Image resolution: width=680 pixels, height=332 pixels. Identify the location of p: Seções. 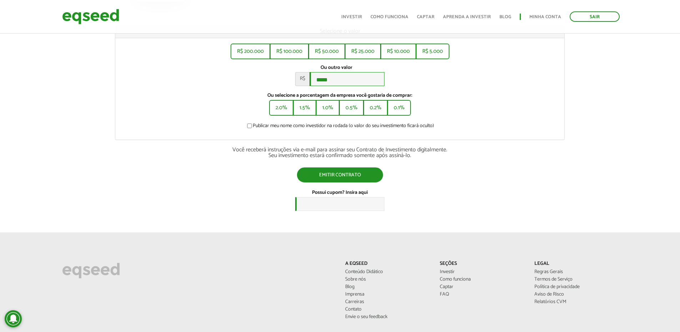
(481, 264).